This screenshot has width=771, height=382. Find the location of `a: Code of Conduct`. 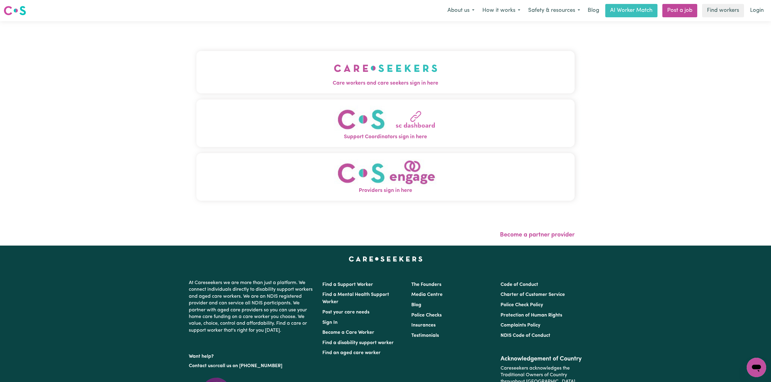

a: Code of Conduct is located at coordinates (519, 285).